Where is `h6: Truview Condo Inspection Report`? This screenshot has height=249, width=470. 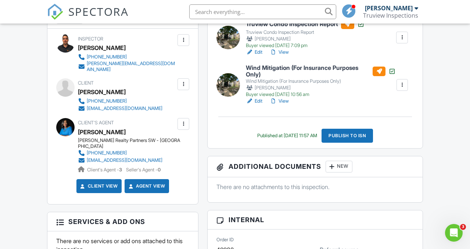 h6: Truview Condo Inspection Report is located at coordinates (305, 24).